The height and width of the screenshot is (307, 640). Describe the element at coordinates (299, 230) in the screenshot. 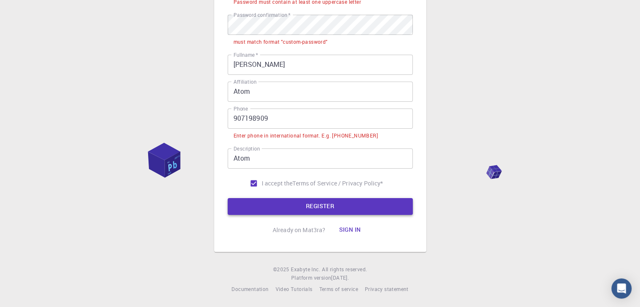

I see `p: Already on Mat3ra?` at that location.